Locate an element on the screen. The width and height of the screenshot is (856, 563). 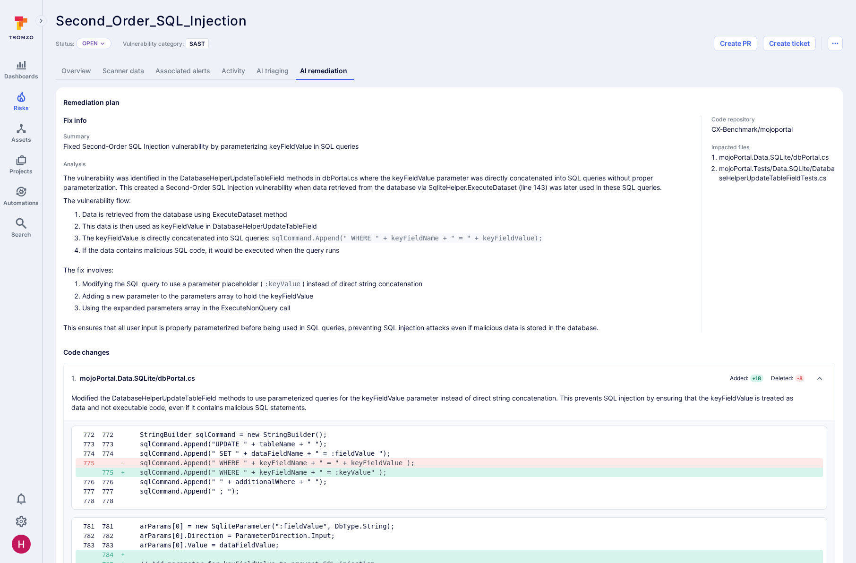
a: AI triaging is located at coordinates (273, 71).